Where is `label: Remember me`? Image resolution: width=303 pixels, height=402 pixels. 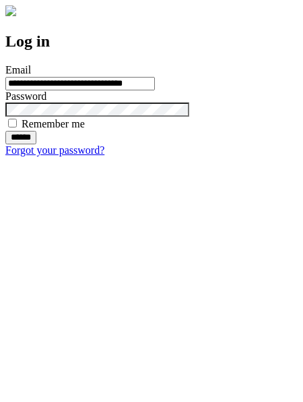 label: Remember me is located at coordinates (53, 123).